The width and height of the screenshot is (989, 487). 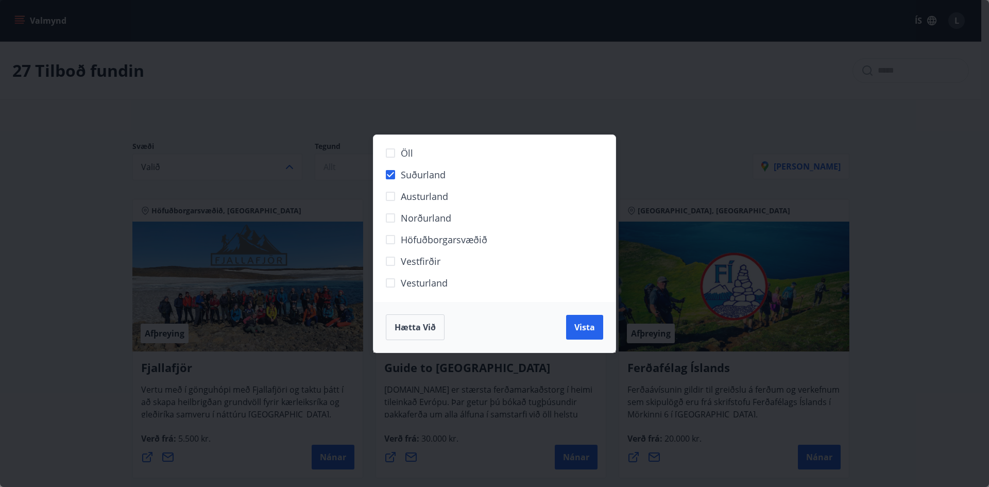 What do you see at coordinates (584, 327) in the screenshot?
I see `span: Vista` at bounding box center [584, 327].